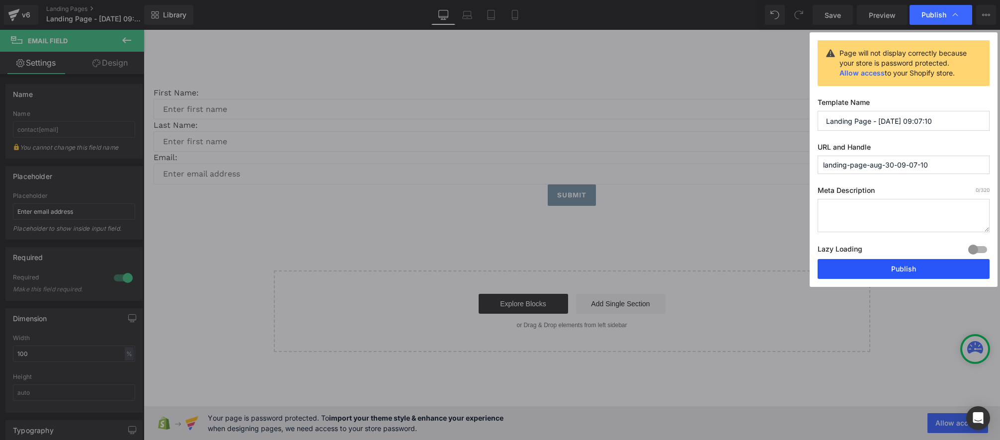 This screenshot has height=440, width=1000. I want to click on p: or Drag & Drop elements from left sidebar, so click(429, 295).